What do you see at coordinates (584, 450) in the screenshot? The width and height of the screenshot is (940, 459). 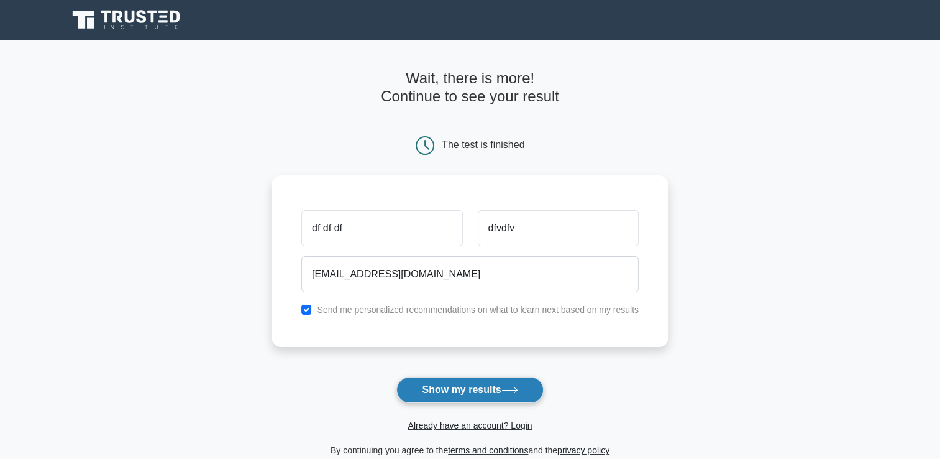 I see `a: privacy policy` at bounding box center [584, 450].